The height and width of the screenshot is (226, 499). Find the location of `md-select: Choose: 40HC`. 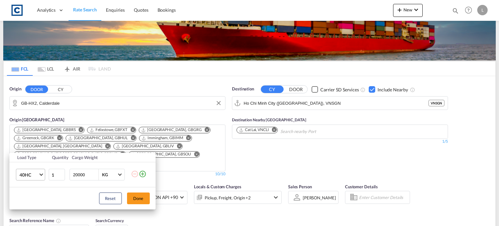

md-select: Choose: 40HC is located at coordinates (31, 175).